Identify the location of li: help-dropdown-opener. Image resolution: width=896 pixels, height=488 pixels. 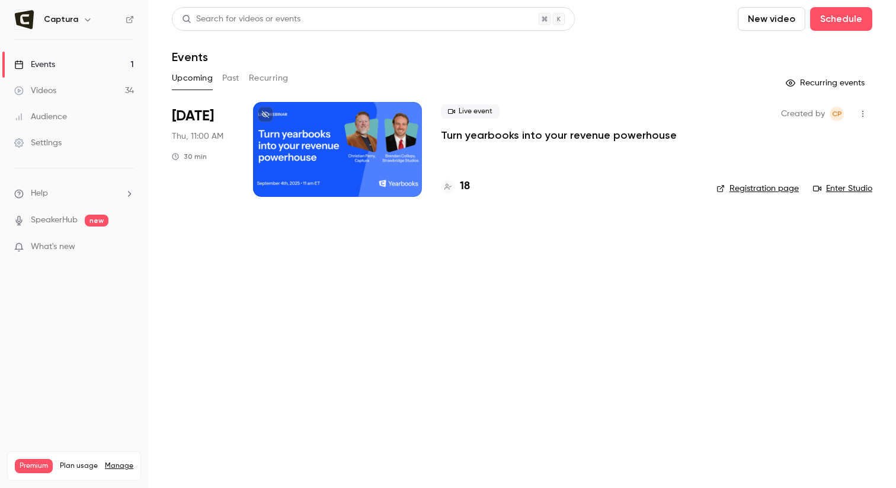
(74, 193).